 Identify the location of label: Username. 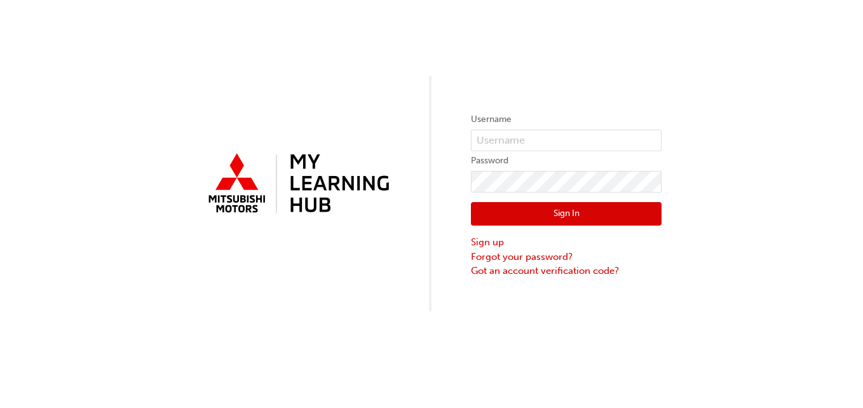
(567, 120).